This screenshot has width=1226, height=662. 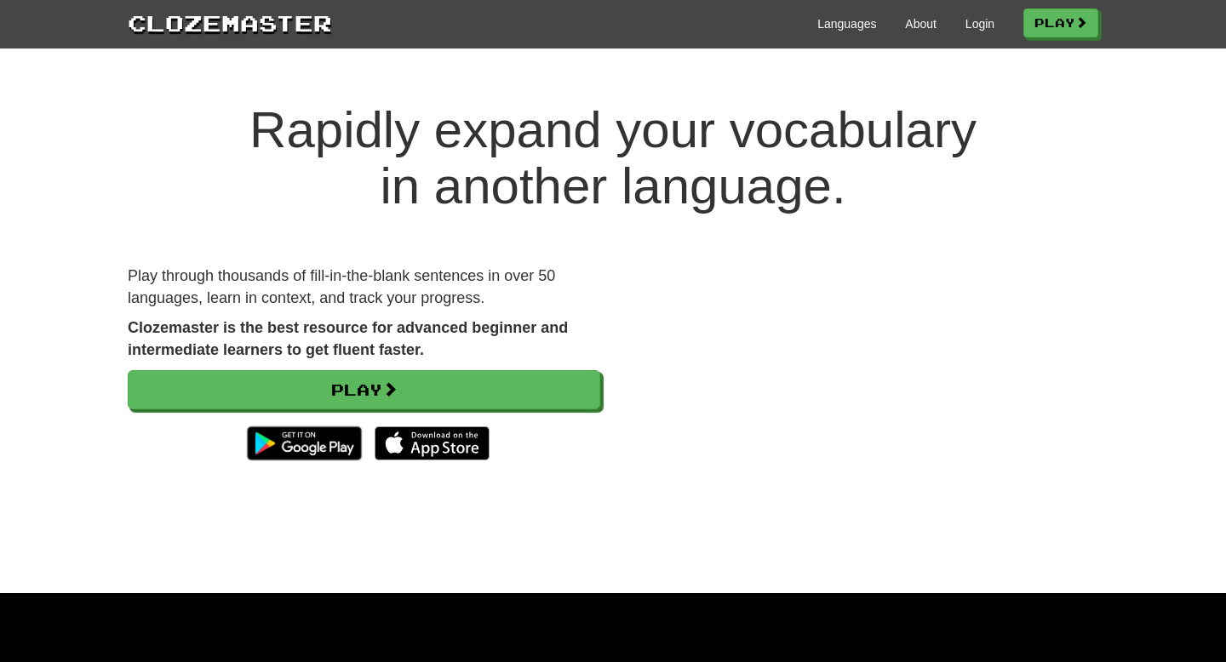 What do you see at coordinates (846, 24) in the screenshot?
I see `a: Languages` at bounding box center [846, 24].